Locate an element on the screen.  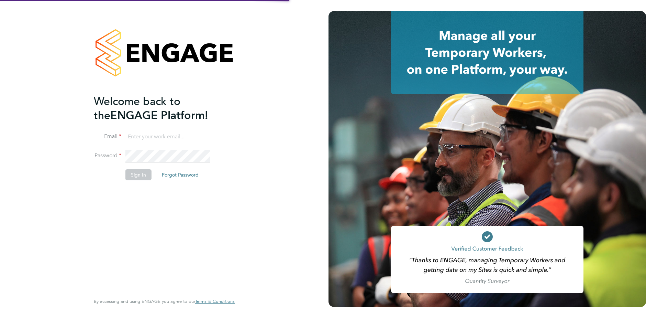
input: Enter your work email... is located at coordinates (168, 137).